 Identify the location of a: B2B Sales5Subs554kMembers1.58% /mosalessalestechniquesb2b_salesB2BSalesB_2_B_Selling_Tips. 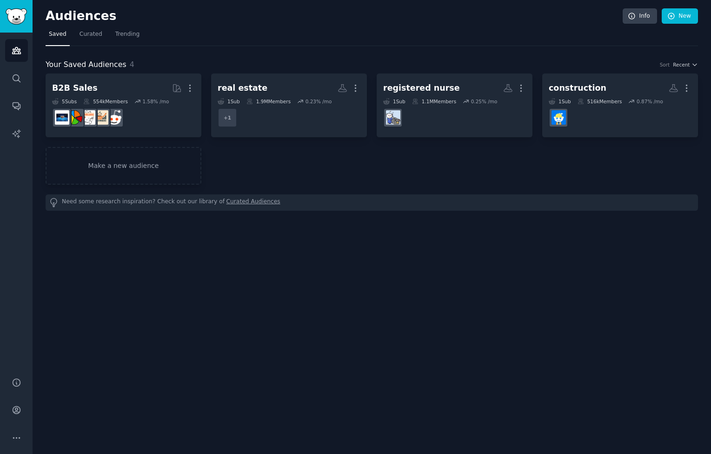
(123, 105).